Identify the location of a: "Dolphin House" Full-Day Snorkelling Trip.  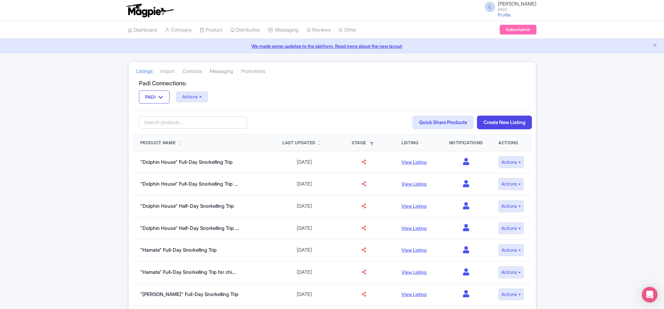
(186, 162).